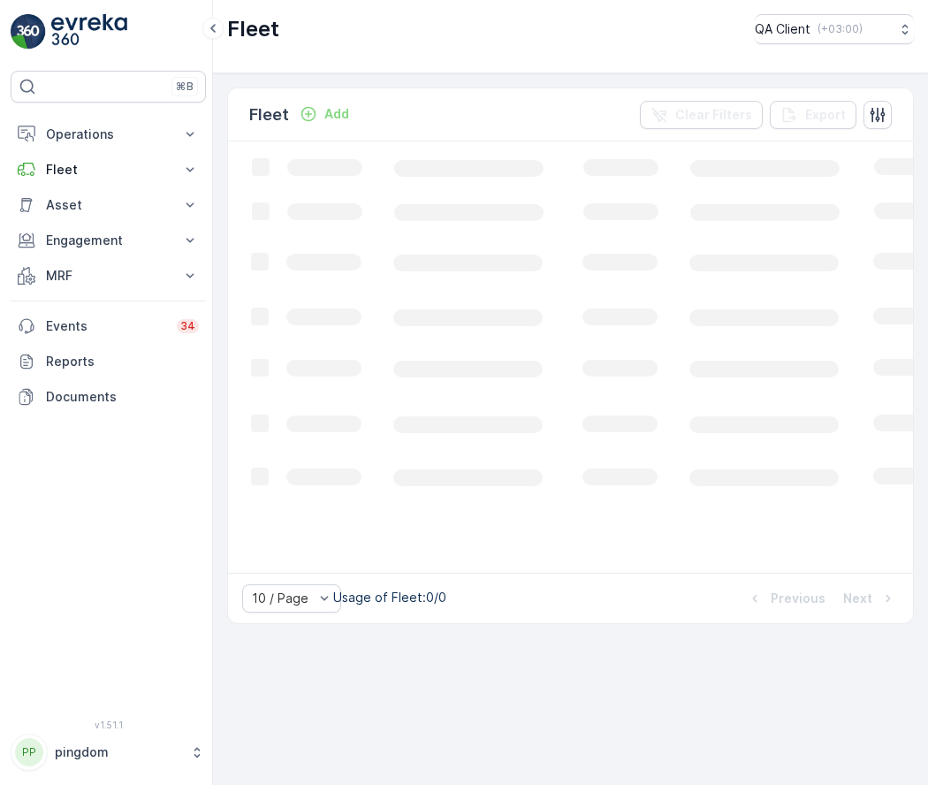 This screenshot has width=928, height=785. What do you see at coordinates (29, 752) in the screenshot?
I see `div: PP` at bounding box center [29, 752].